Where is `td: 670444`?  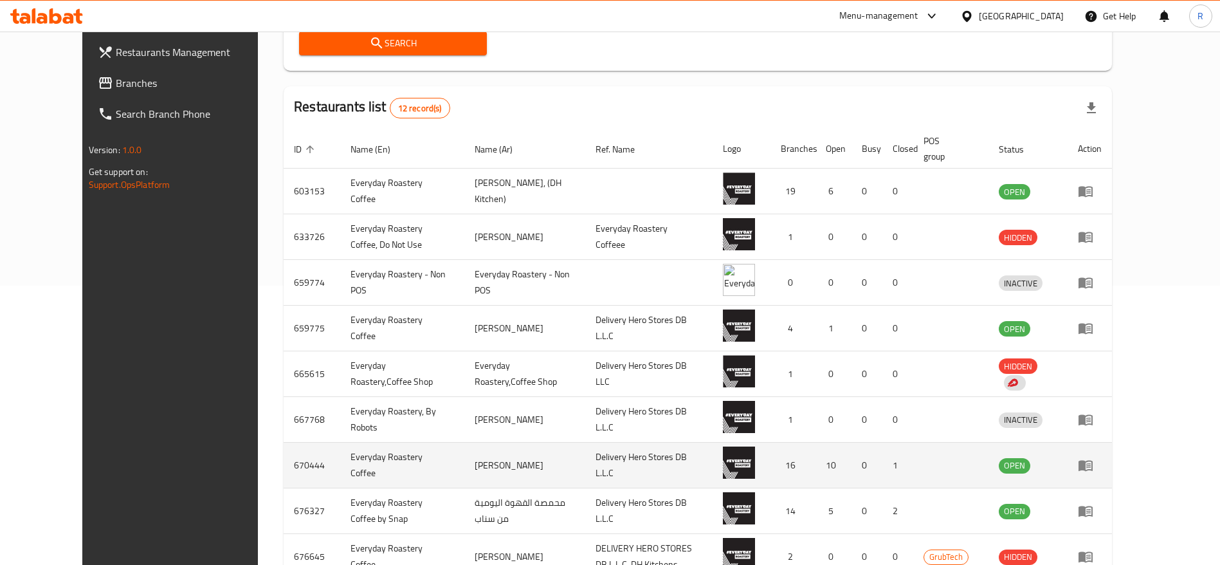
td: 670444 is located at coordinates (312, 465).